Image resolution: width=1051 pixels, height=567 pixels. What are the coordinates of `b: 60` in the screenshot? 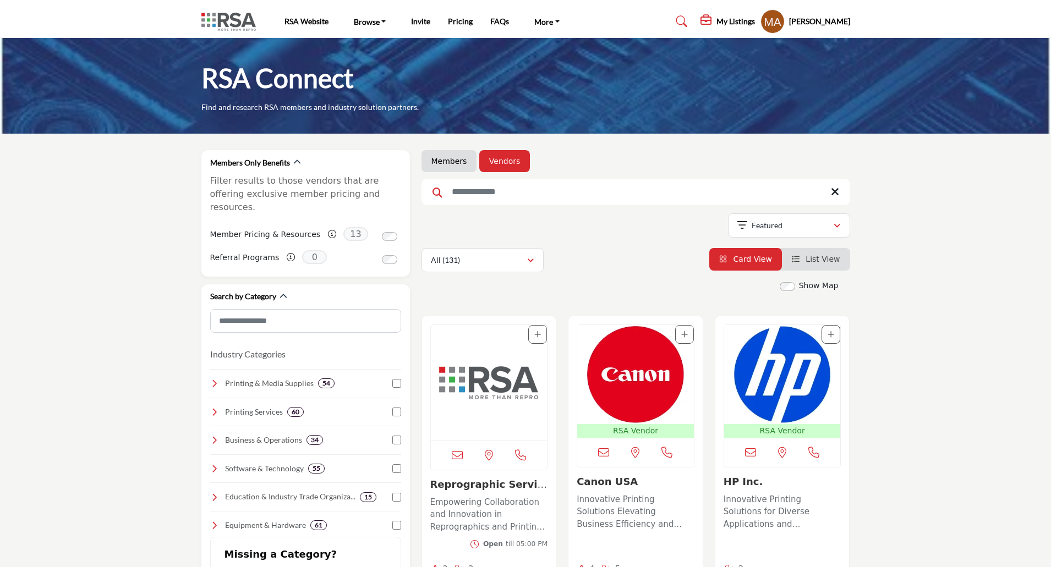 It's located at (296, 412).